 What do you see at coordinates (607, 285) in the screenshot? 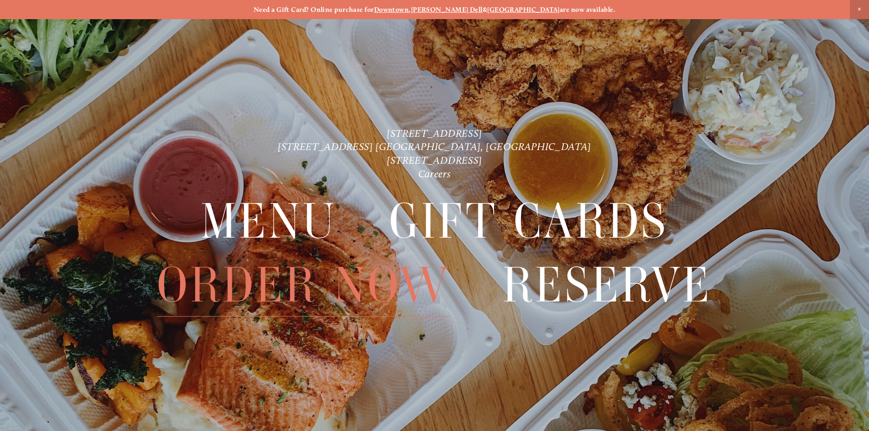
I see `span: Reserve` at bounding box center [607, 285].